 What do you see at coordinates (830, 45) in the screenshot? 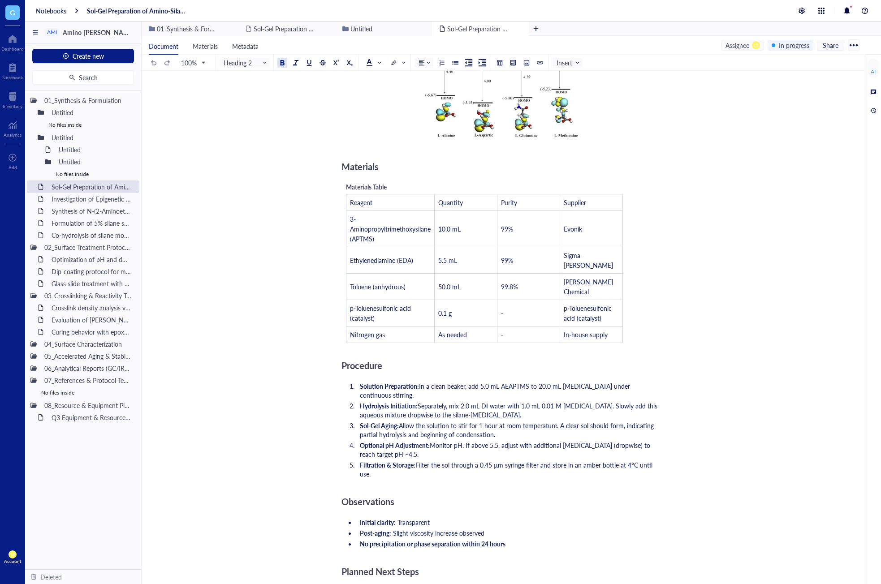
I see `span: Share` at bounding box center [830, 45].